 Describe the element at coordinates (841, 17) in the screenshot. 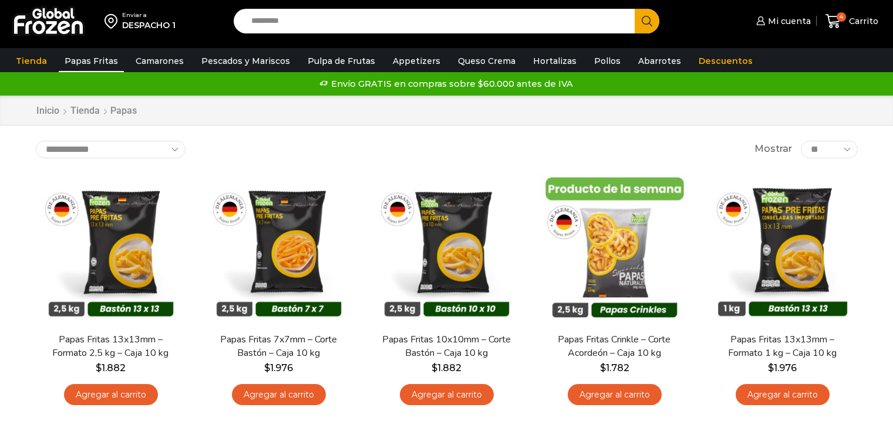

I see `span: 4` at that location.